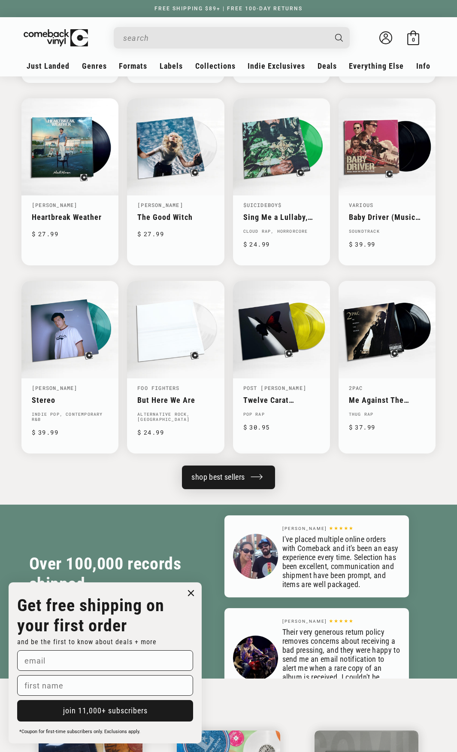 The height and width of the screenshot is (752, 457). Describe the element at coordinates (105, 685) in the screenshot. I see `input: first name` at that location.